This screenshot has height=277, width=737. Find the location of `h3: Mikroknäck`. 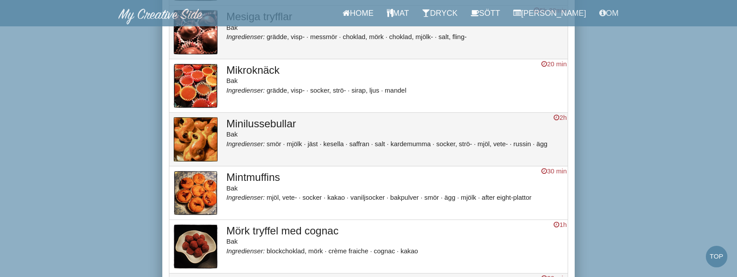

h3: Mikroknäck is located at coordinates (395, 70).